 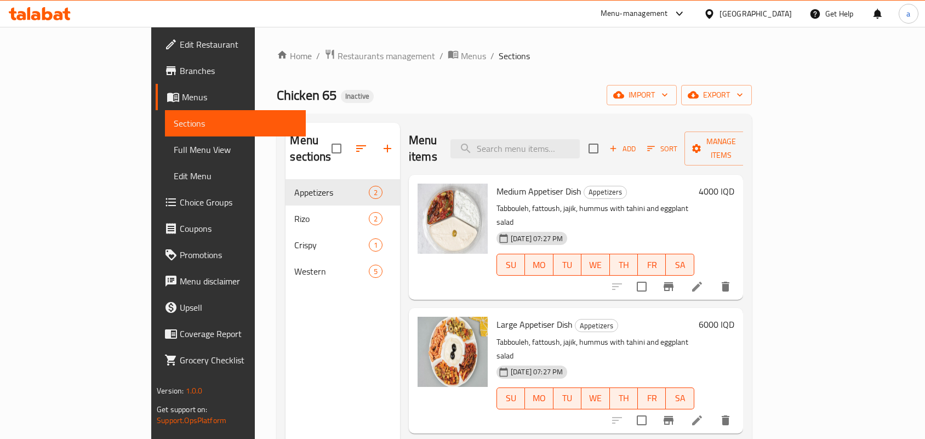 I want to click on button: Add, so click(x=622, y=148).